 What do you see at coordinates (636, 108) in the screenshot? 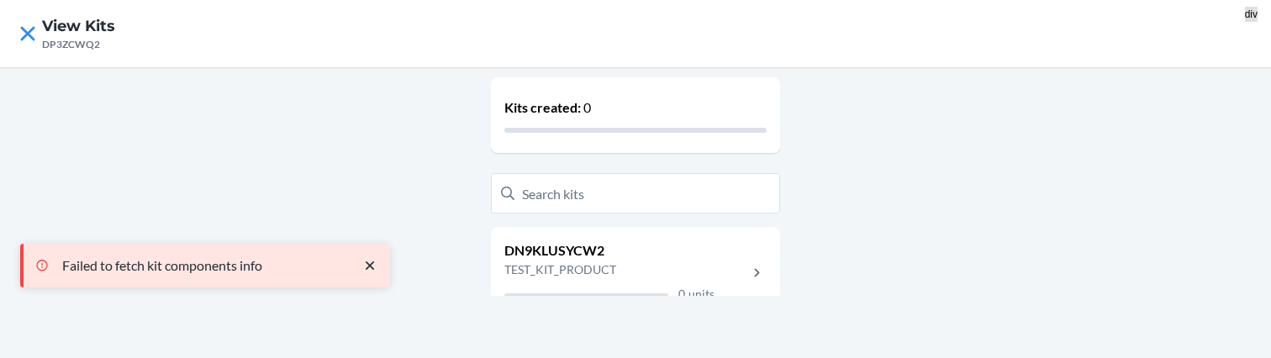
I see `p: Kits created:` at bounding box center [636, 108].